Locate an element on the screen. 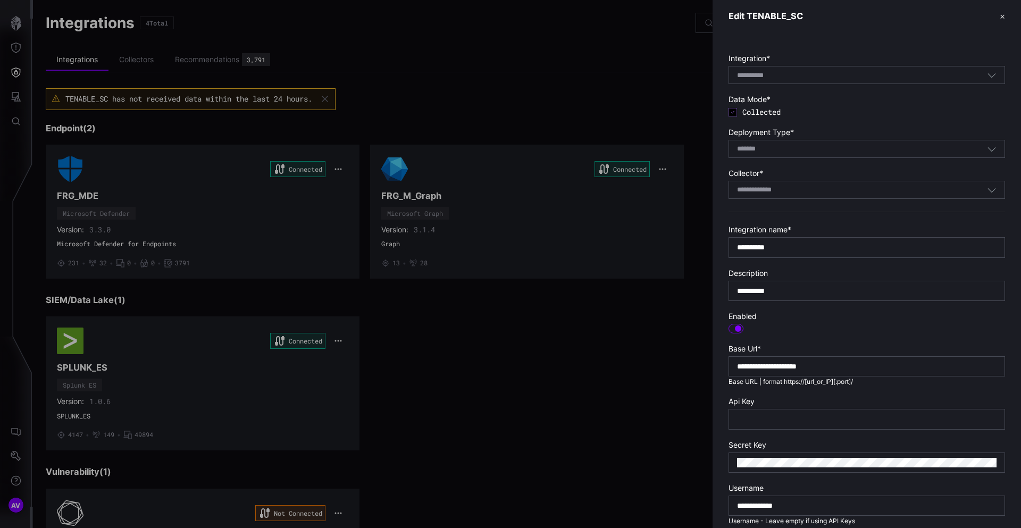  label: Base Url * is located at coordinates (867, 349).